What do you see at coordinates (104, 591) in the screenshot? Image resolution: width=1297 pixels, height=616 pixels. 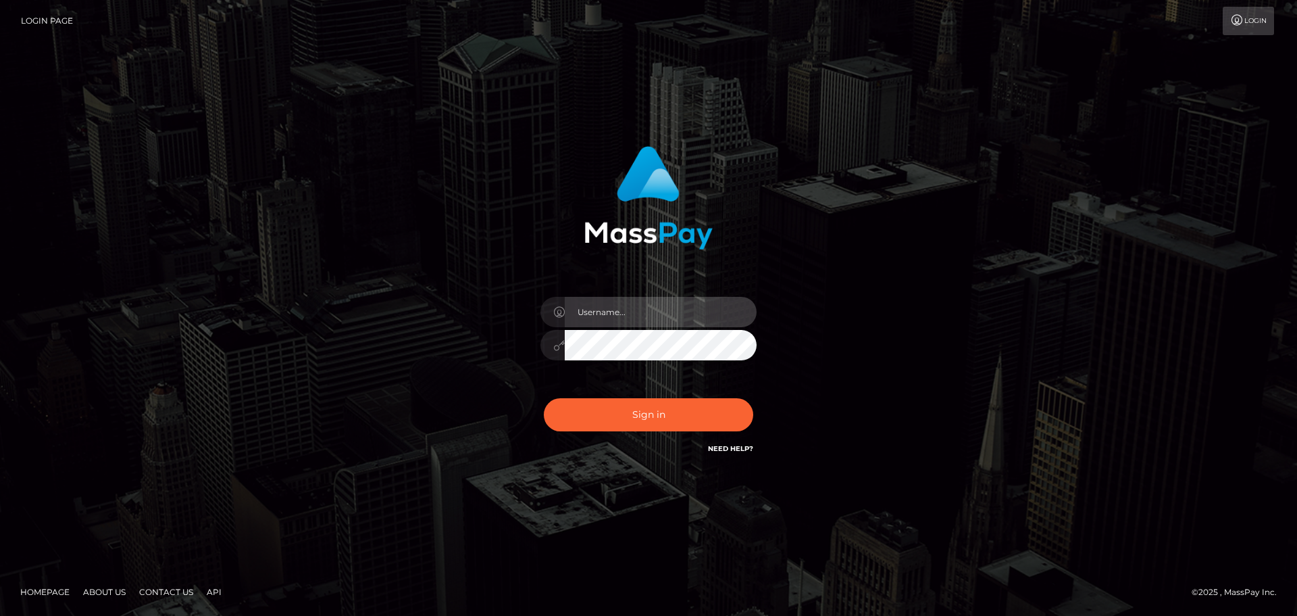 I see `a: About Us` at bounding box center [104, 591].